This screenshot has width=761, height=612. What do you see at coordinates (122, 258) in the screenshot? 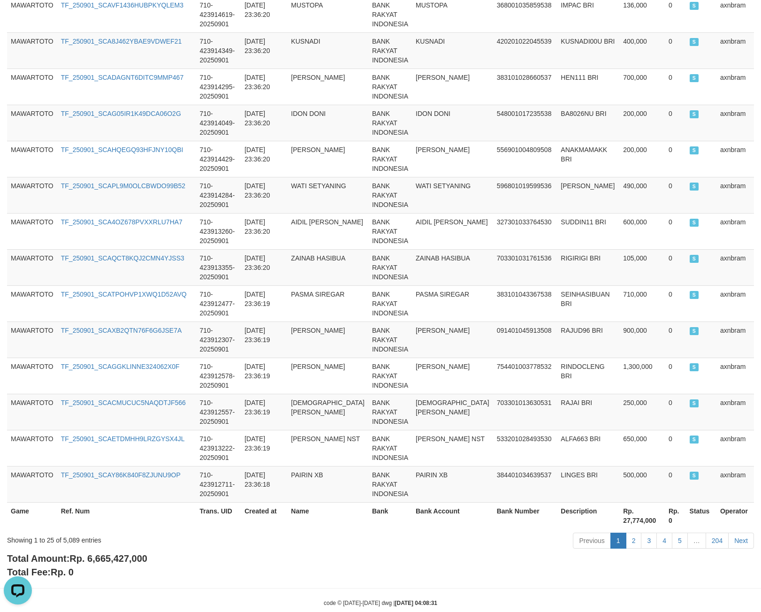
I see `a: TF_250901_SCAQCT8KQJ2CMN4YJSS3` at bounding box center [122, 258].